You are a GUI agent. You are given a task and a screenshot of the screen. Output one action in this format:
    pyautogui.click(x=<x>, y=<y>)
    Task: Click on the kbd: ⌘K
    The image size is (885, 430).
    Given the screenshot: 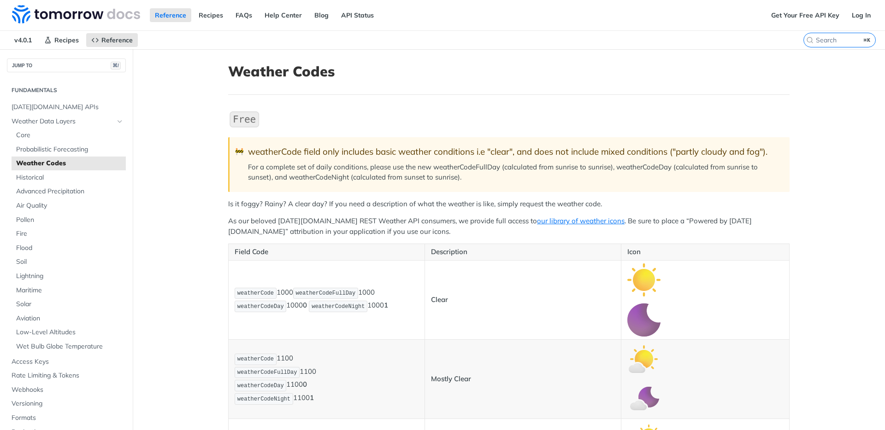 What is the action you would take?
    pyautogui.click(x=867, y=40)
    